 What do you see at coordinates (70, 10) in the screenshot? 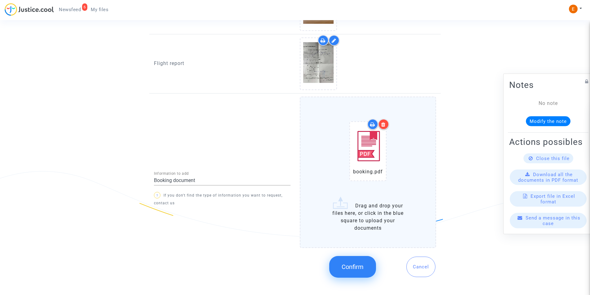
I see `a: 6Newsfeed` at bounding box center [70, 10].